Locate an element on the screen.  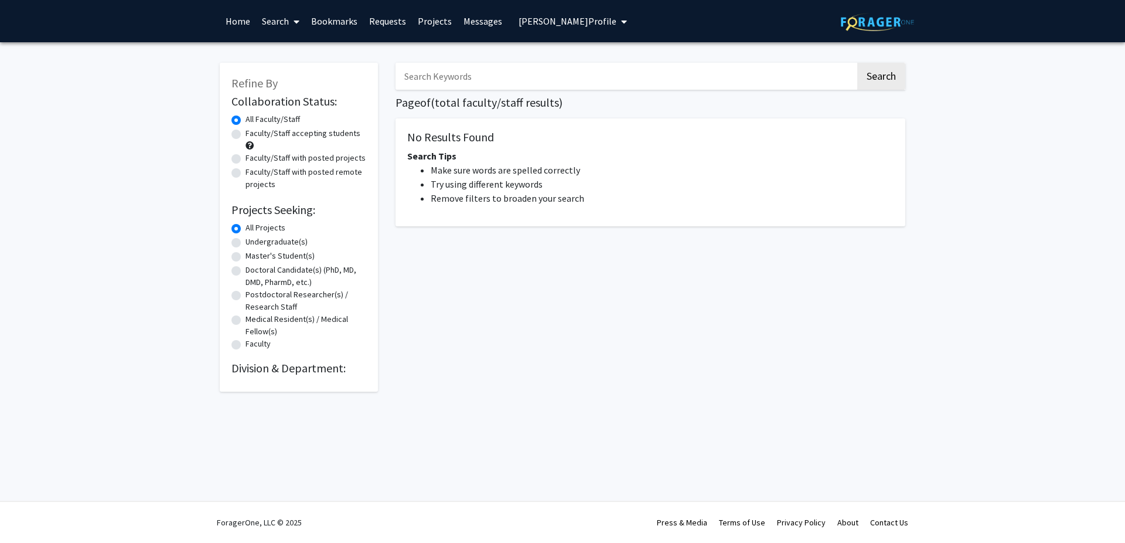
h2: Division & Department: is located at coordinates (299, 368).